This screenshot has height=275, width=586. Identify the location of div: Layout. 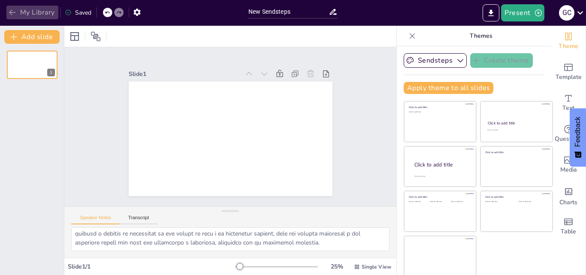
(75, 36).